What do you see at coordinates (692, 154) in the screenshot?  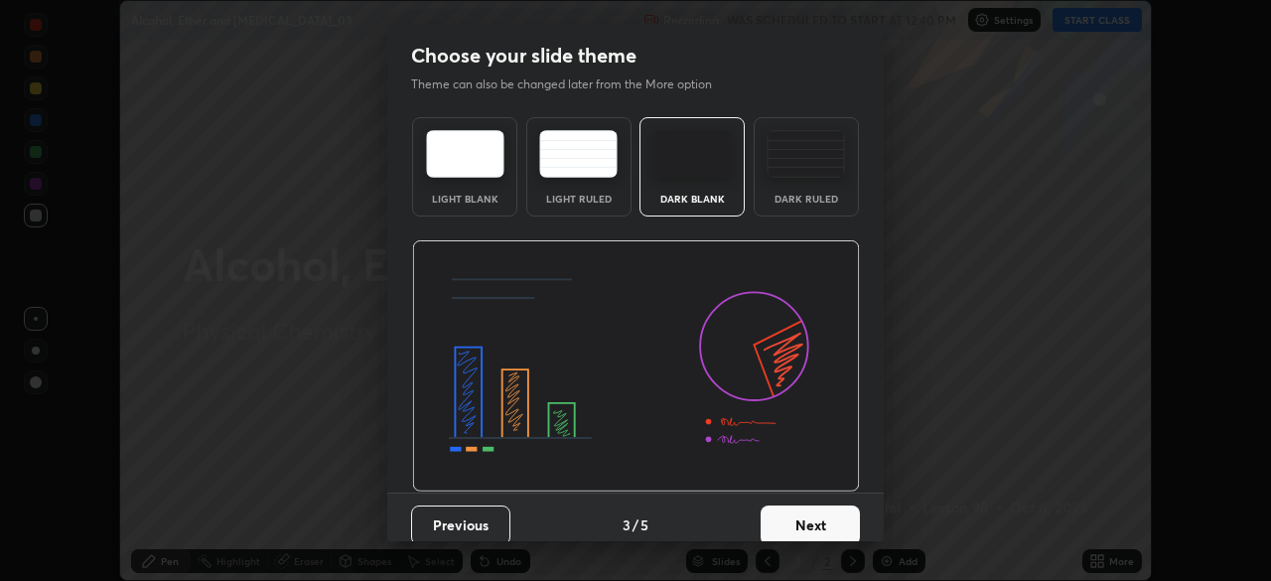 I see `img: darkTheme.f0cc69e5.svg` at bounding box center [692, 154].